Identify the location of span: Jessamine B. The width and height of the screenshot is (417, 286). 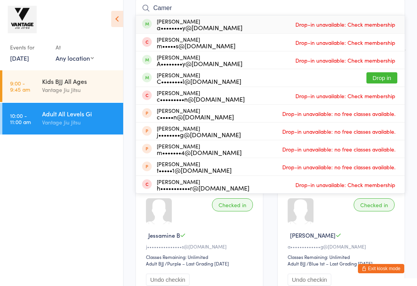
(164, 235).